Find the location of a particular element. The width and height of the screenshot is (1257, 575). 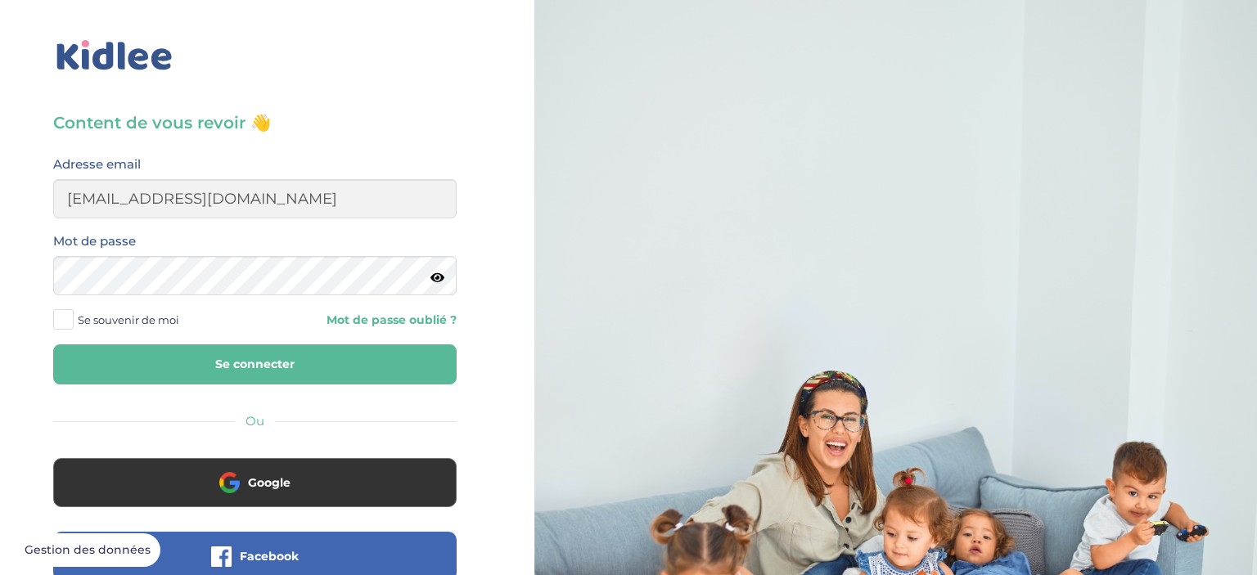

label: Adresse email is located at coordinates (97, 164).